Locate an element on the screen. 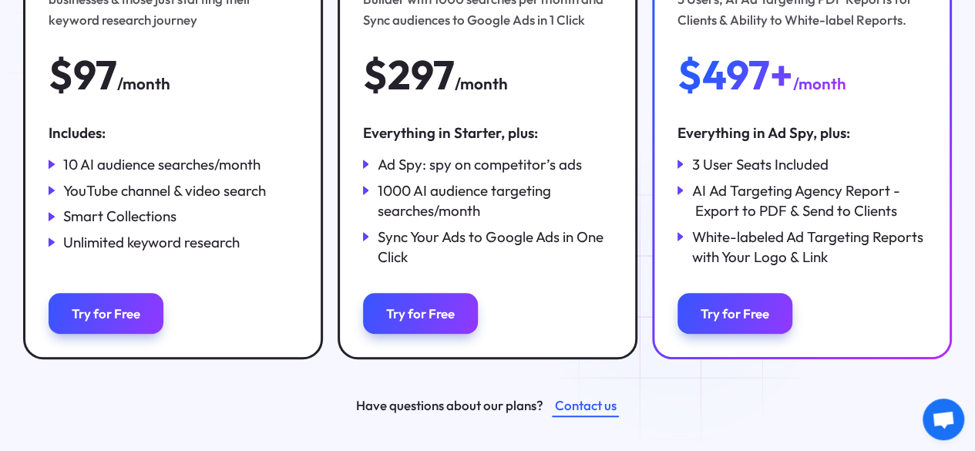 This screenshot has height=451, width=975. div: $297 is located at coordinates (409, 75).